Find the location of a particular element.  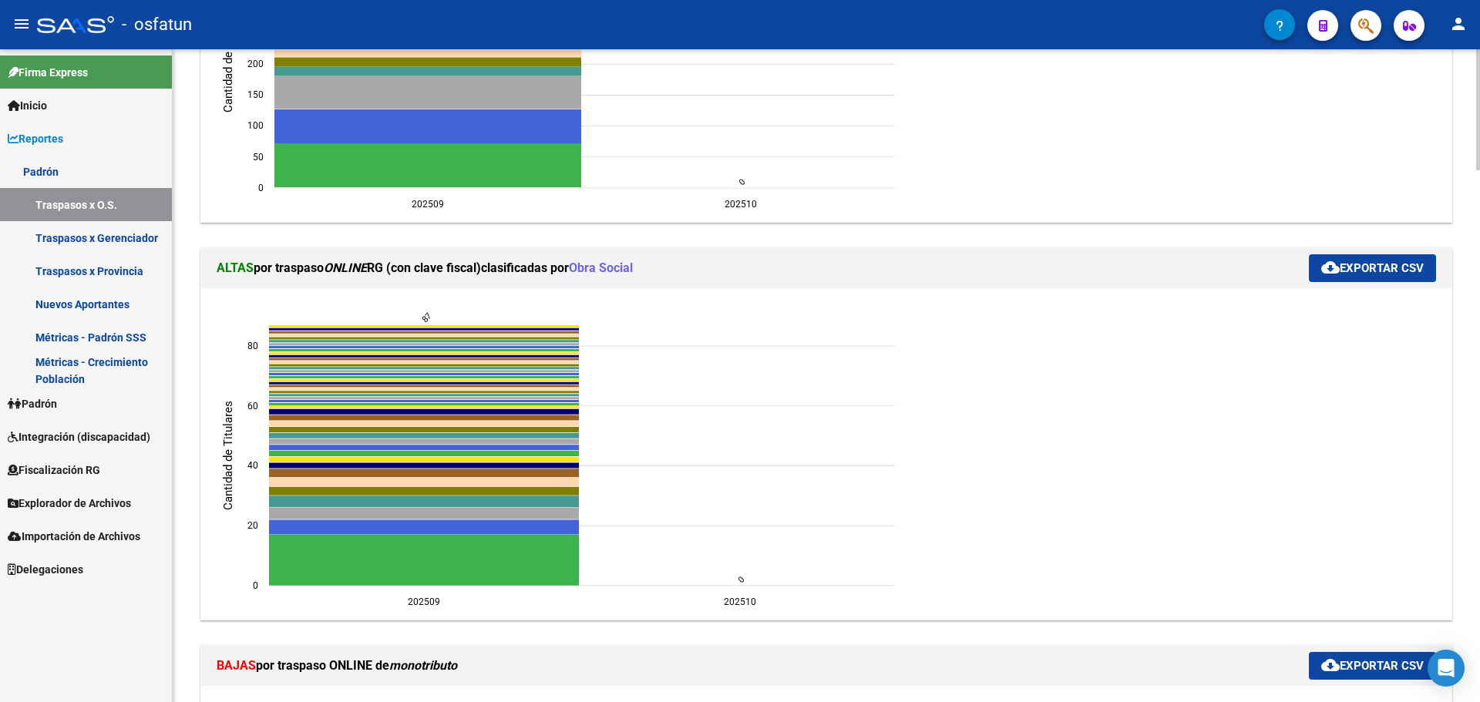

text: 80 is located at coordinates (253, 346).